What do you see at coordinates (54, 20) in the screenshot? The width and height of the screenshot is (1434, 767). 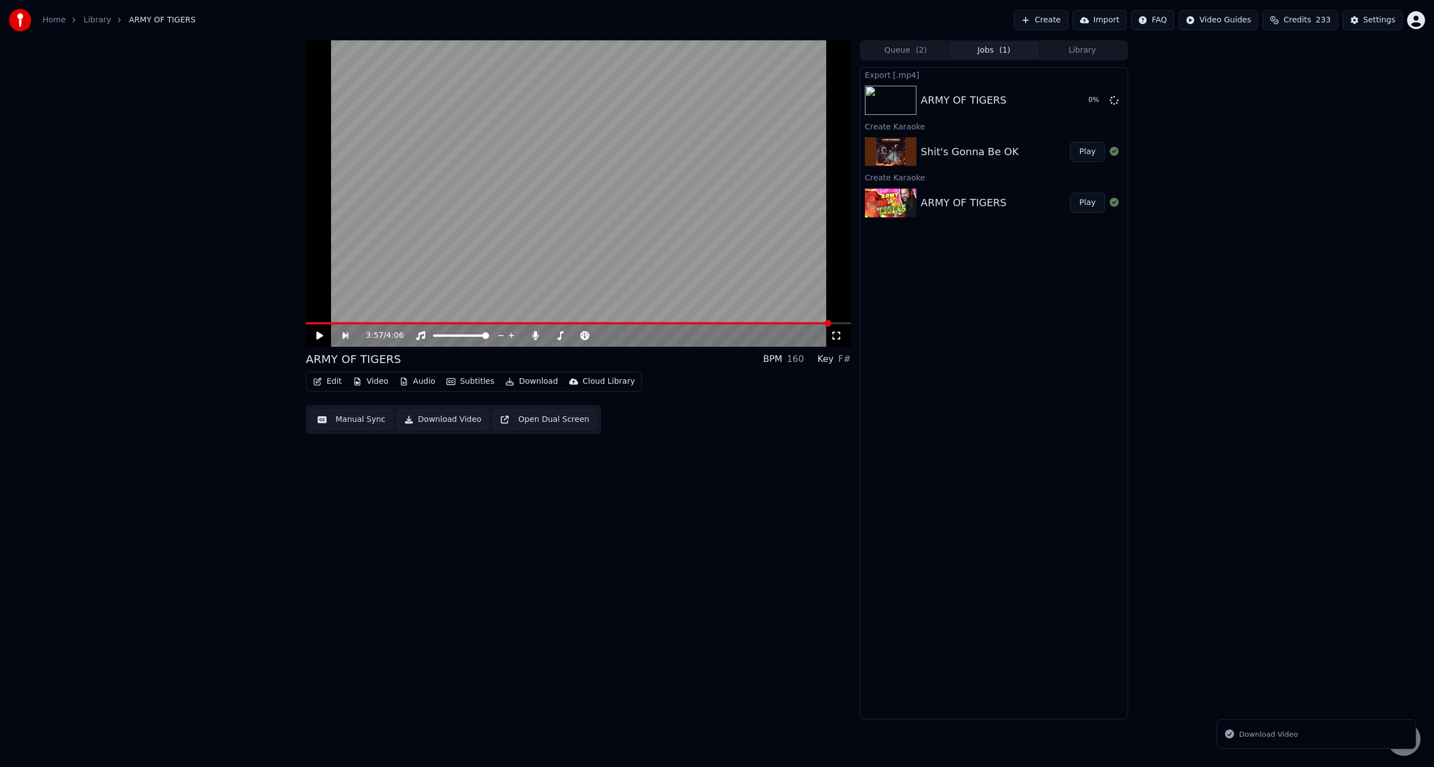 I see `a: Home` at bounding box center [54, 20].